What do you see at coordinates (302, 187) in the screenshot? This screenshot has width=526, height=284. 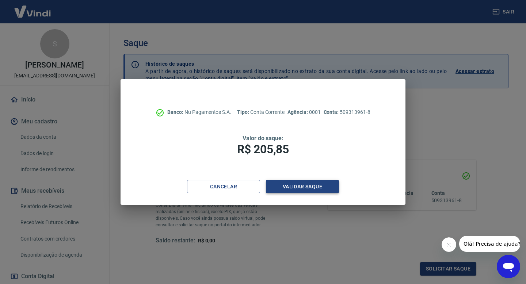 I see `button: Validar saque` at bounding box center [302, 187].